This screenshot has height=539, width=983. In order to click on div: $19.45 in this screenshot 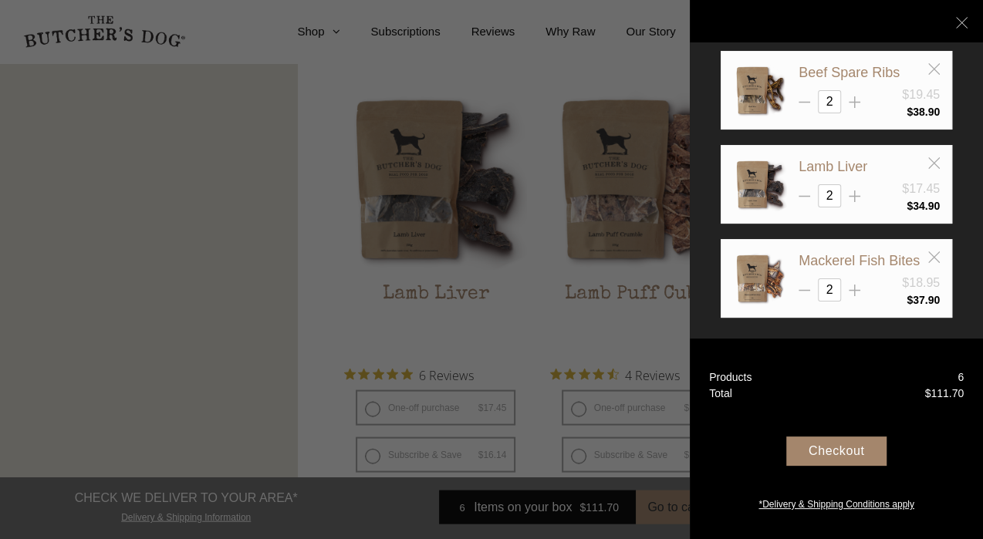, I will do `click(920, 95)`.